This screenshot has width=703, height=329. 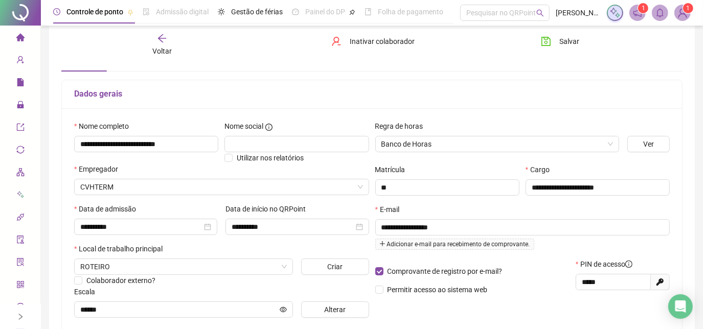 I want to click on span: user-delete, so click(x=337, y=41).